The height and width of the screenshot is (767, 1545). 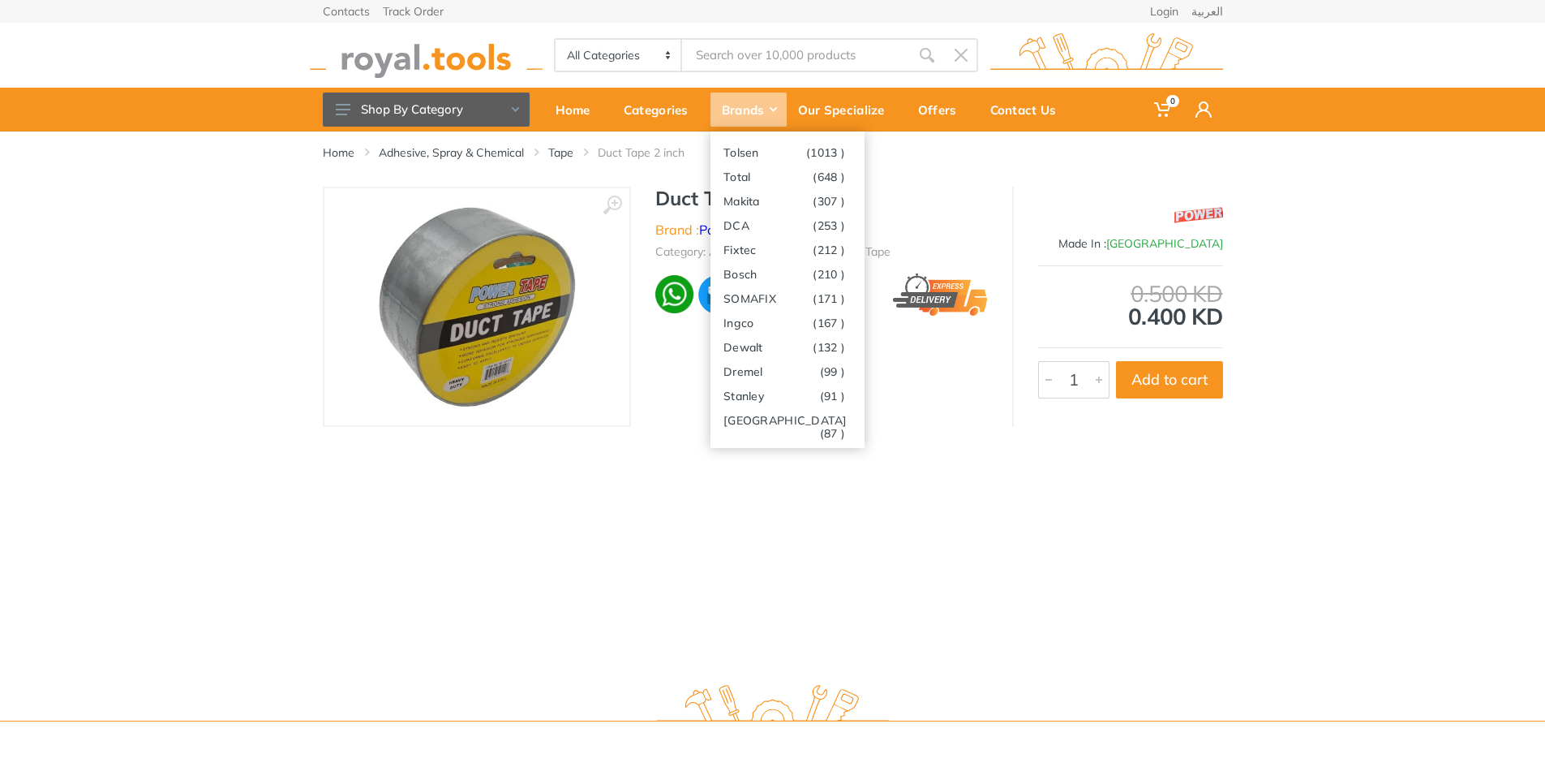 I want to click on a: 0, so click(x=1163, y=110).